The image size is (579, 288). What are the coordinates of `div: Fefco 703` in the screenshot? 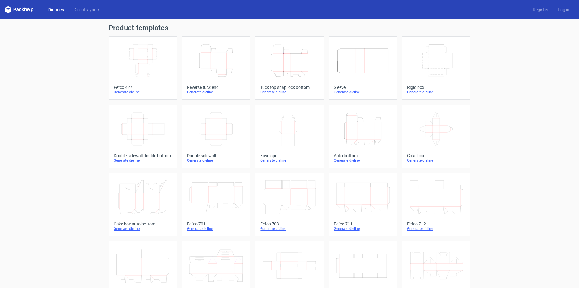 It's located at (289, 224).